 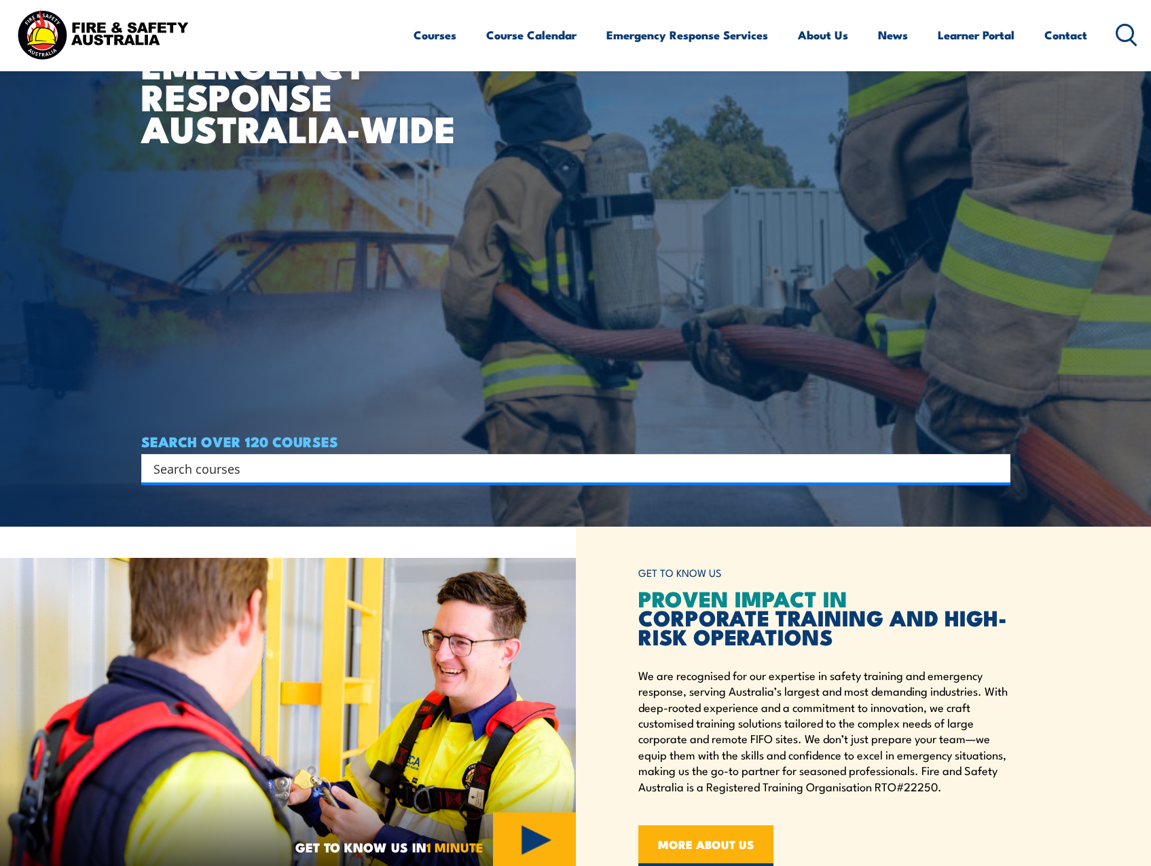 I want to click on a: Learner Portal, so click(x=976, y=35).